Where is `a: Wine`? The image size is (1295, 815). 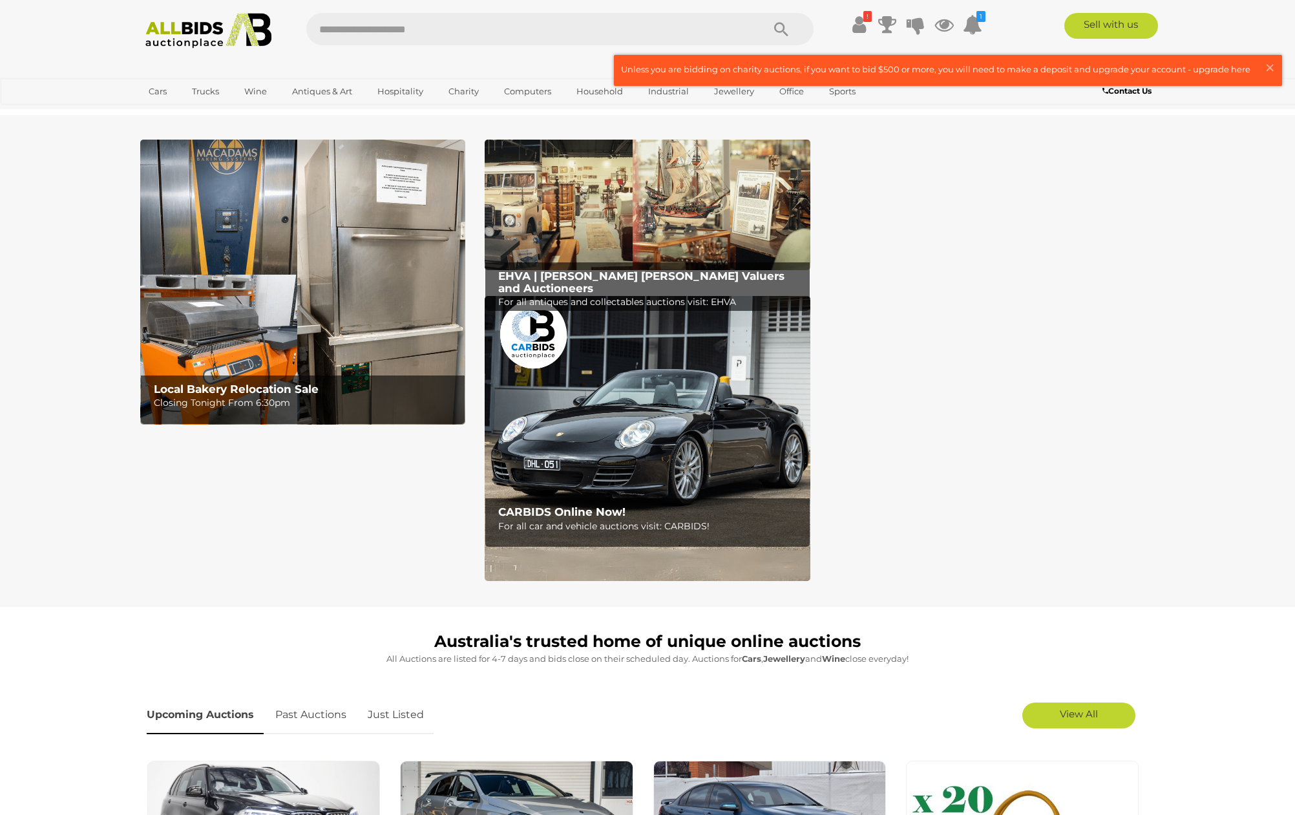
a: Wine is located at coordinates (255, 91).